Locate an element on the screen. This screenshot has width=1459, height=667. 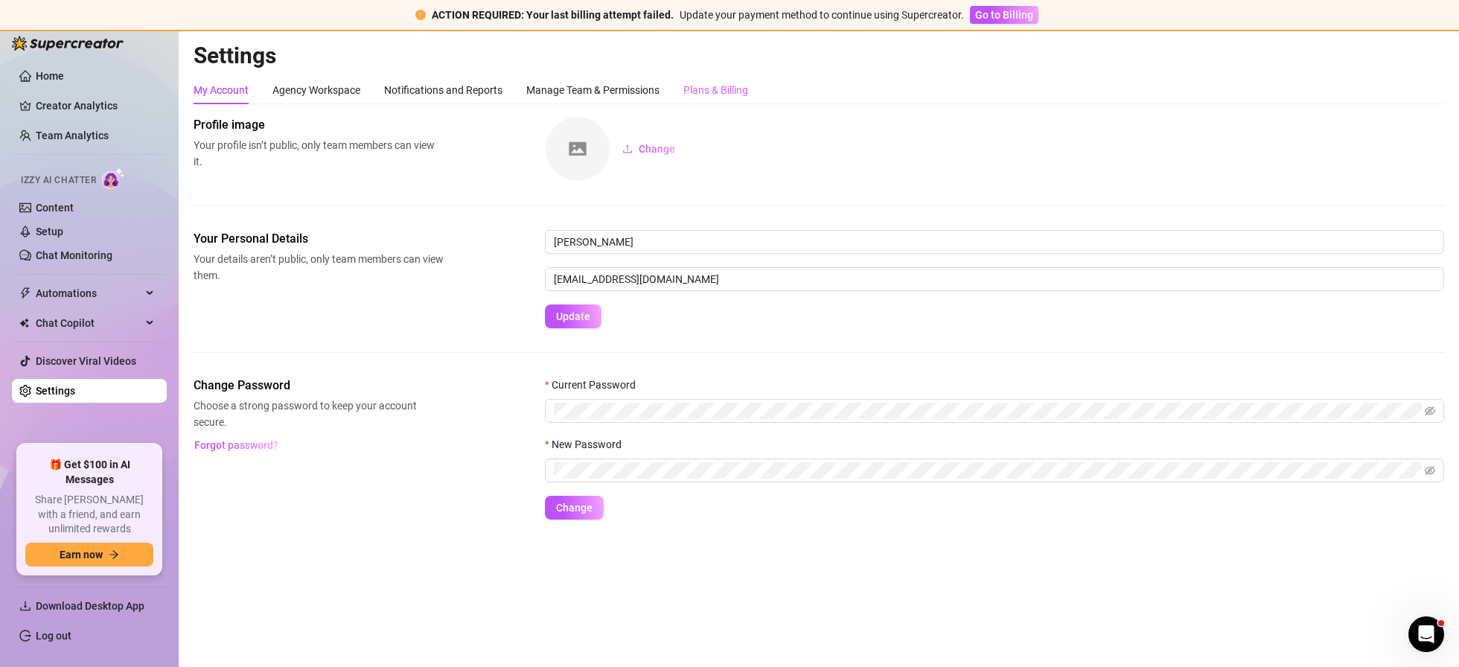
button: Earn nowarrow-right is located at coordinates (89, 554).